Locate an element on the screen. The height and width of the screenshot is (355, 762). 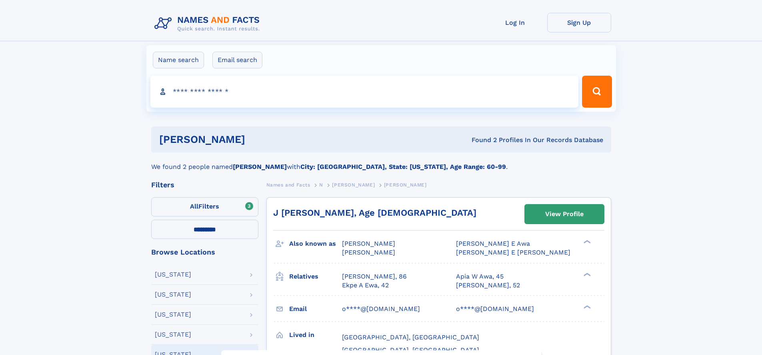
img: Logo Names and Facts is located at coordinates (209, 24).